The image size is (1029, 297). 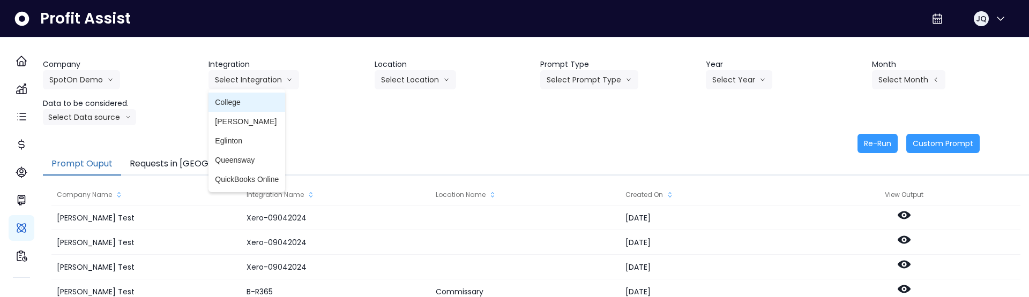 I want to click on button: Select Montharrow left line, so click(x=908, y=80).